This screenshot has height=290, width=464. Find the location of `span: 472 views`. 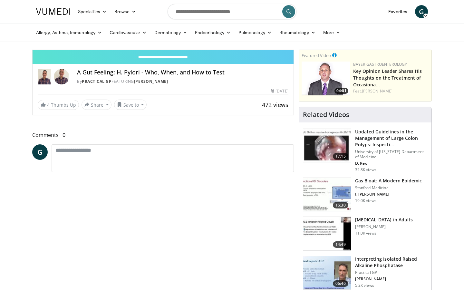

span: 472 views is located at coordinates (275, 105).